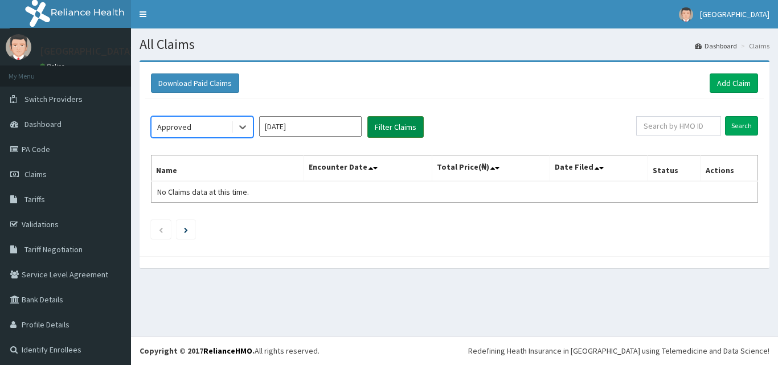  I want to click on span: Tariff Negotiation, so click(54, 250).